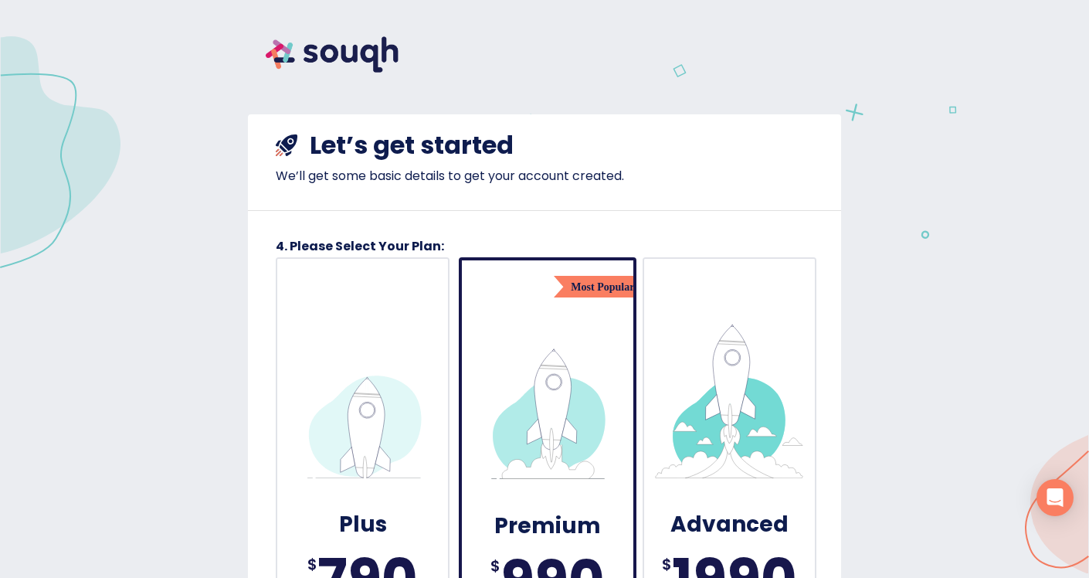 This screenshot has width=1089, height=578. What do you see at coordinates (601, 287) in the screenshot?
I see `img: Most-Popular.svg` at bounding box center [601, 287].